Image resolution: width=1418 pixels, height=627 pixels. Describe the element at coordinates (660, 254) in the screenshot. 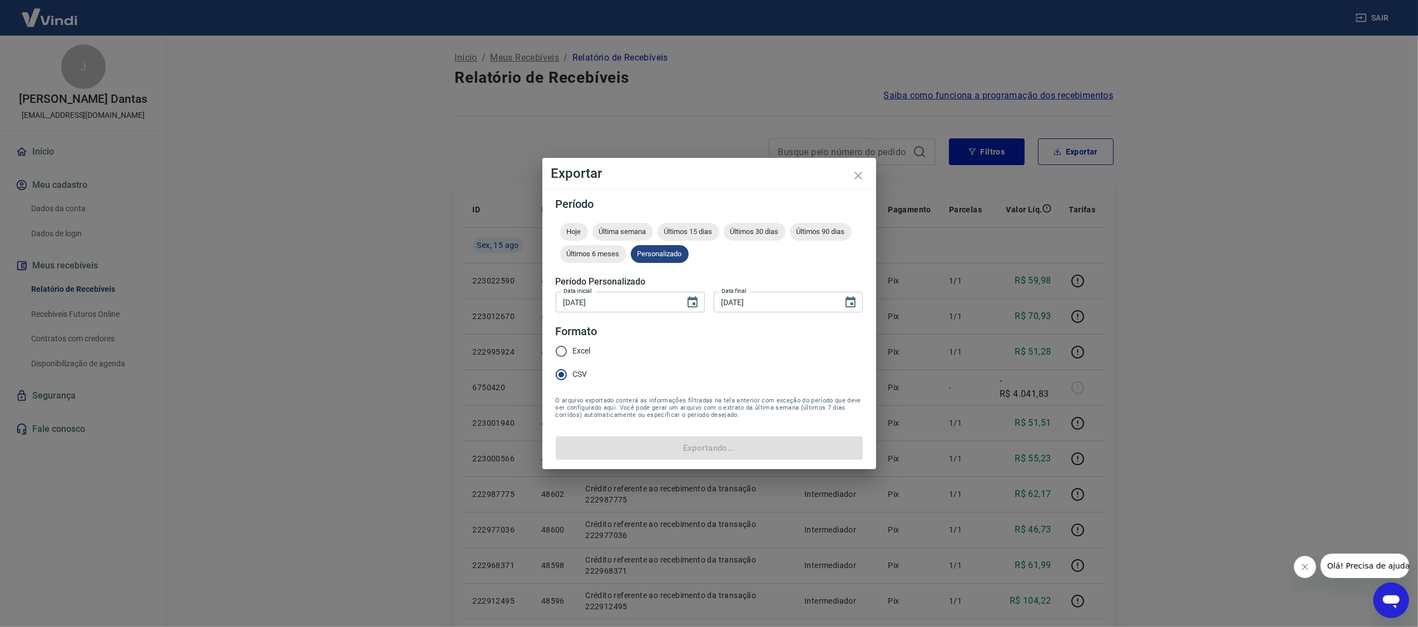

I see `div: Personalizado` at that location.